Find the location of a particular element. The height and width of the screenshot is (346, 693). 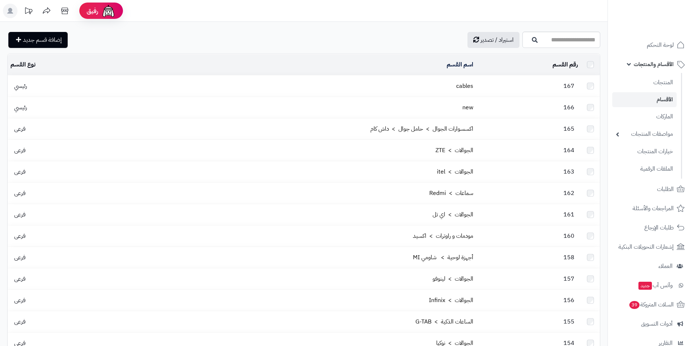

a: الجوالات > ZTE is located at coordinates (454, 151).